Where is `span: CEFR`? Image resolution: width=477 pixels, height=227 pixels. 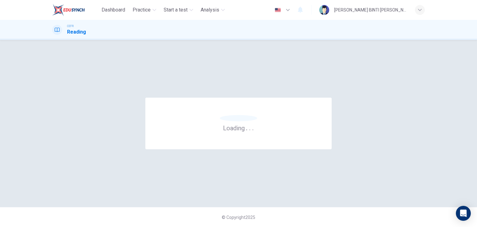 span: CEFR is located at coordinates (70, 26).